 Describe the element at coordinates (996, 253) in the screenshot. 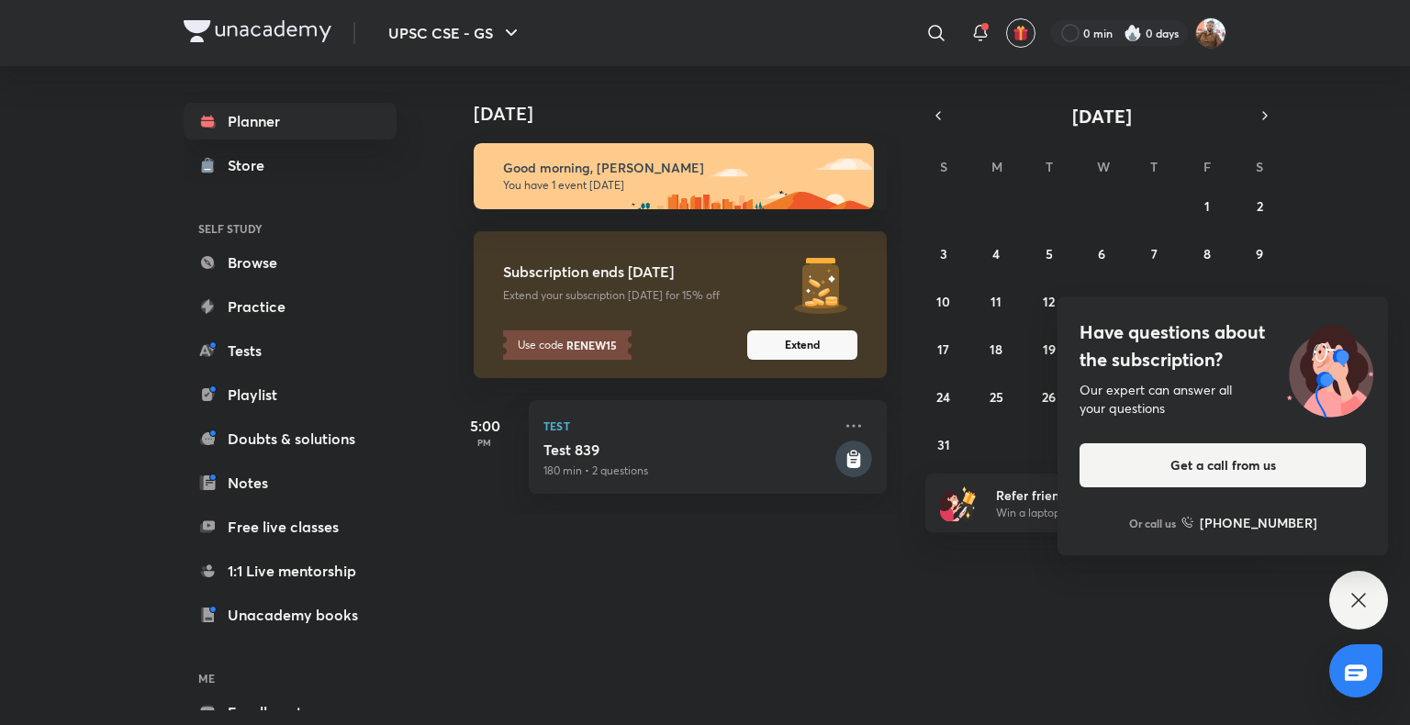

I see `button: August 4, 2025` at that location.